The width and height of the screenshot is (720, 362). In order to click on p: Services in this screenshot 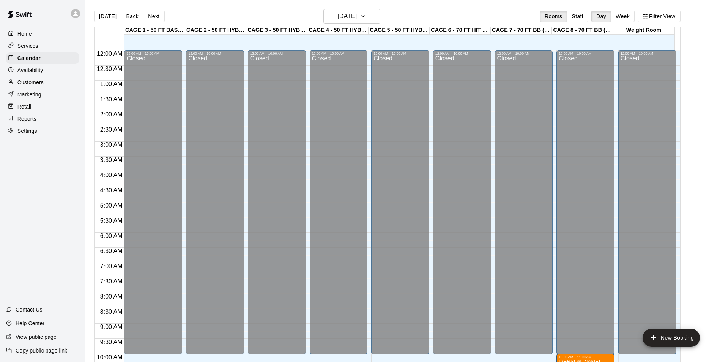, I will do `click(28, 46)`.